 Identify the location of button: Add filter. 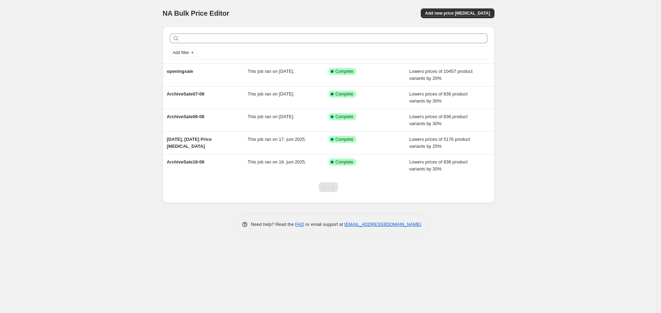
(184, 53).